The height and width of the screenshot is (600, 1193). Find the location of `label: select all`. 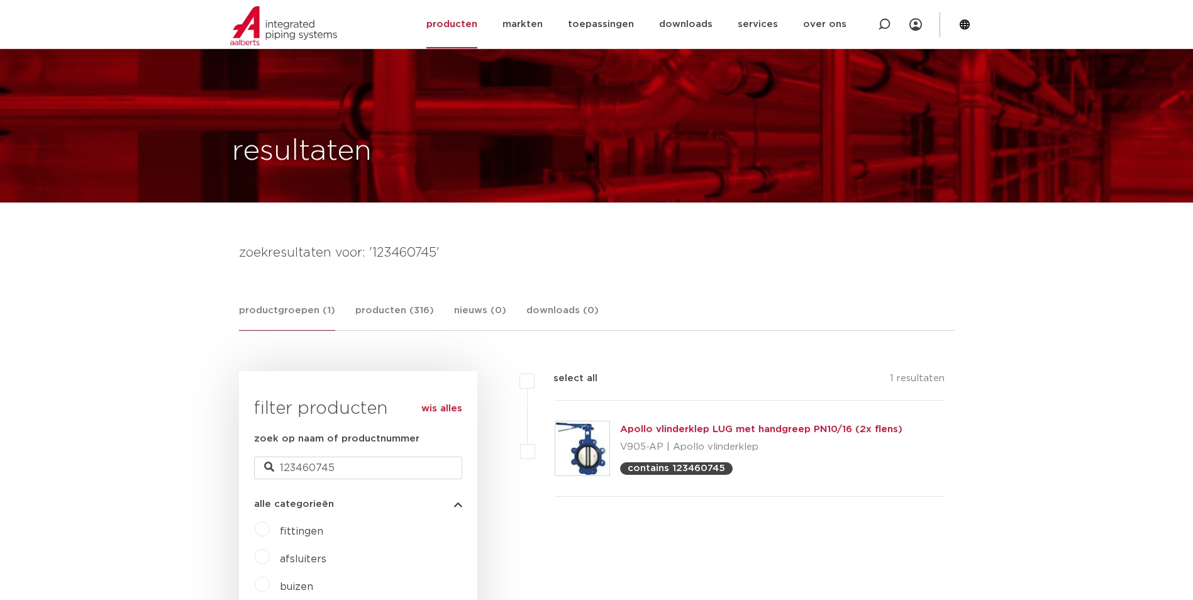

label: select all is located at coordinates (566, 379).